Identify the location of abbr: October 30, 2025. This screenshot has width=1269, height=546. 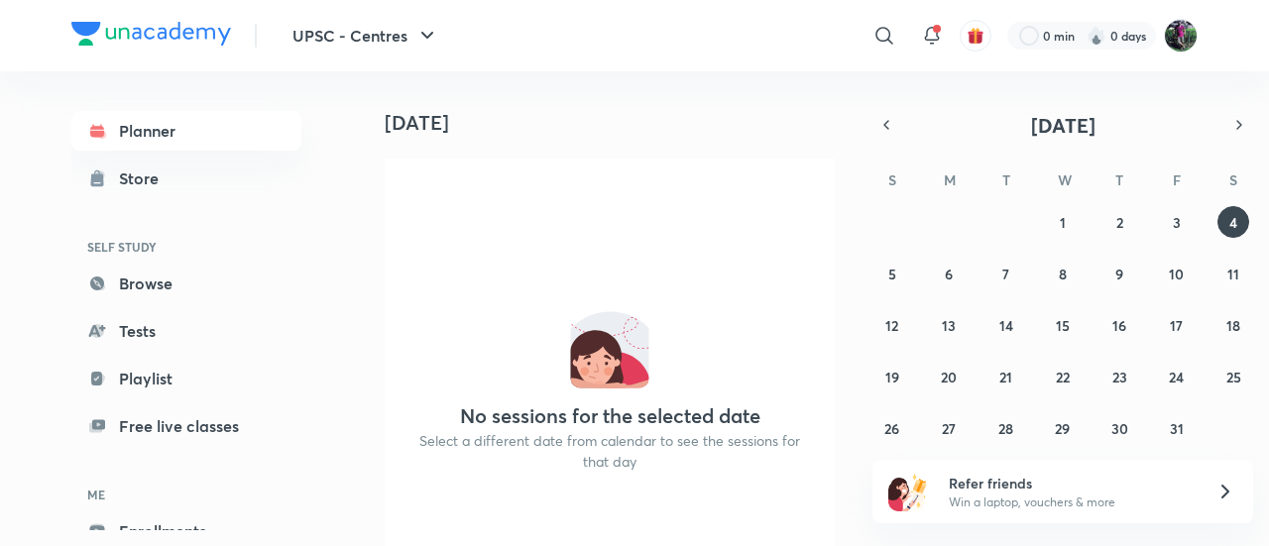
(1119, 428).